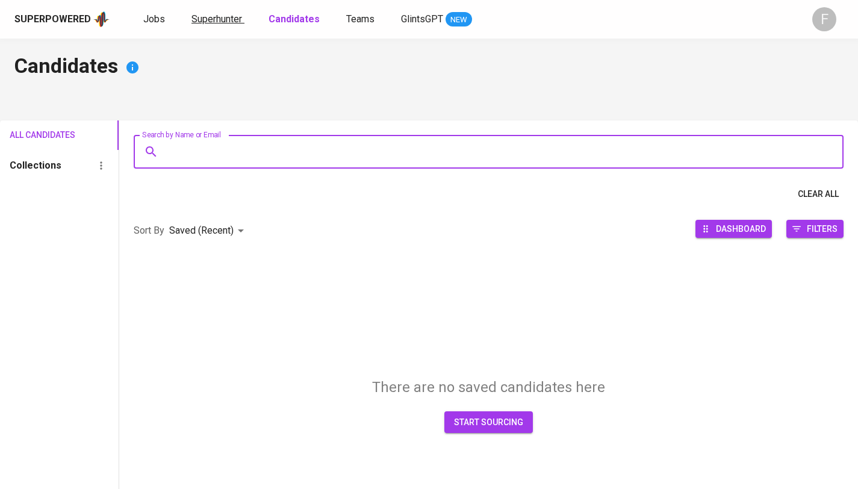 Image resolution: width=858 pixels, height=489 pixels. What do you see at coordinates (822, 228) in the screenshot?
I see `span: Filters` at bounding box center [822, 228].